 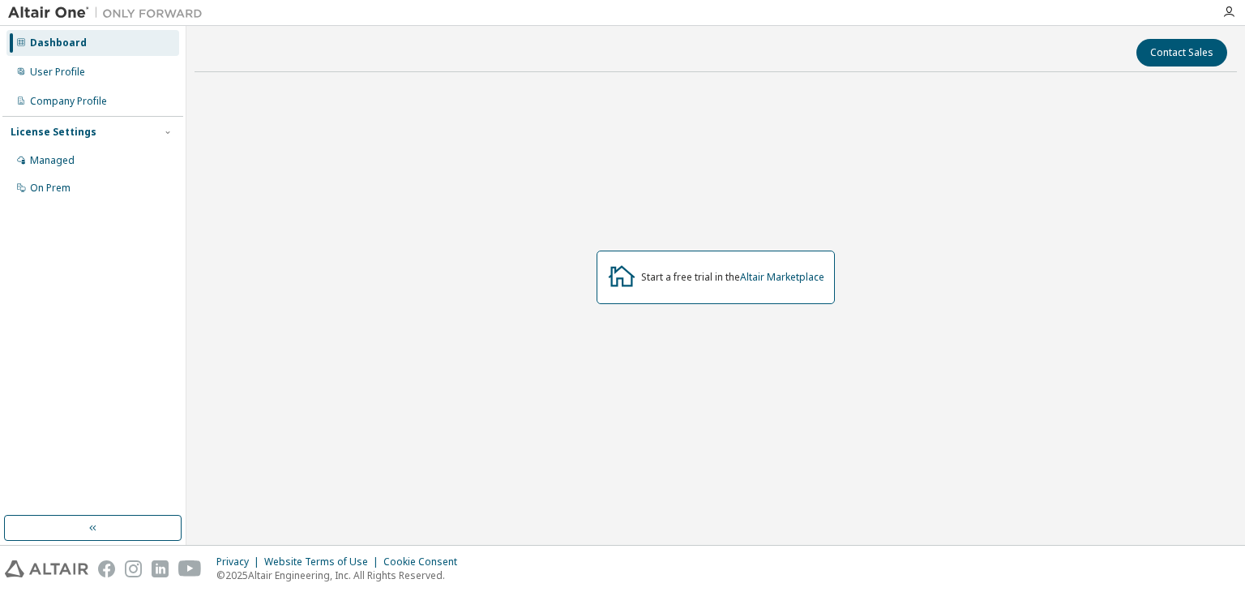 What do you see at coordinates (50, 188) in the screenshot?
I see `div: On Prem` at bounding box center [50, 188].